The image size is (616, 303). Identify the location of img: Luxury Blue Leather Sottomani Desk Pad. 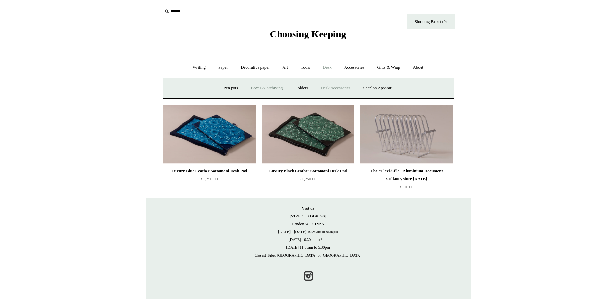
(210, 134).